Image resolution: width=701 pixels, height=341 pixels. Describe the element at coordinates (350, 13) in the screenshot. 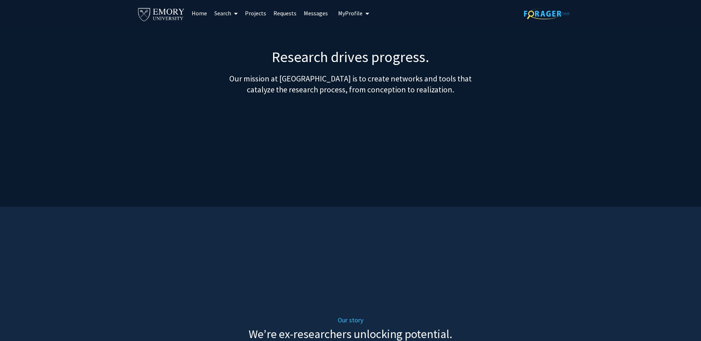

I see `span: My Profile` at that location.